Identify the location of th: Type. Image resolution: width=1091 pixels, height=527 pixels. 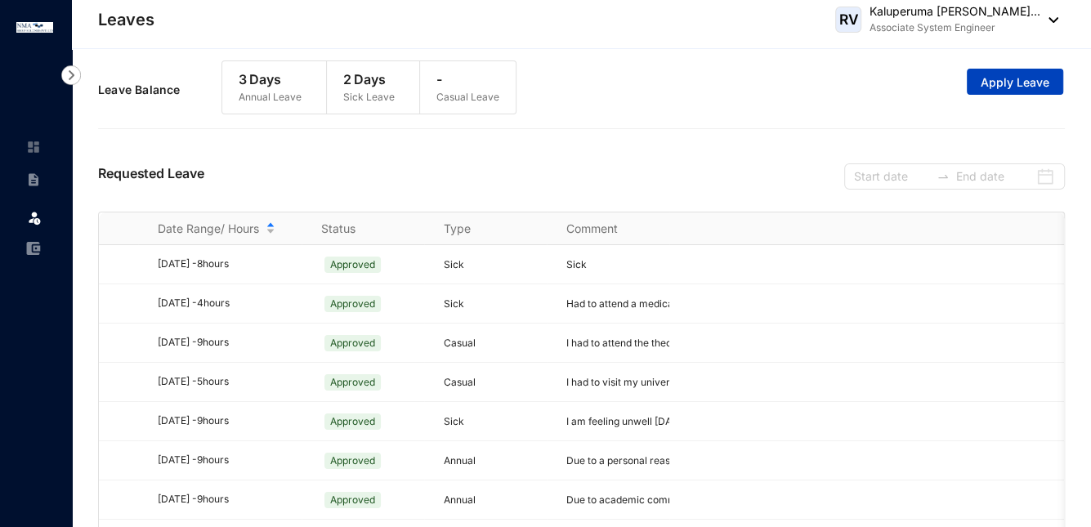
(485, 229).